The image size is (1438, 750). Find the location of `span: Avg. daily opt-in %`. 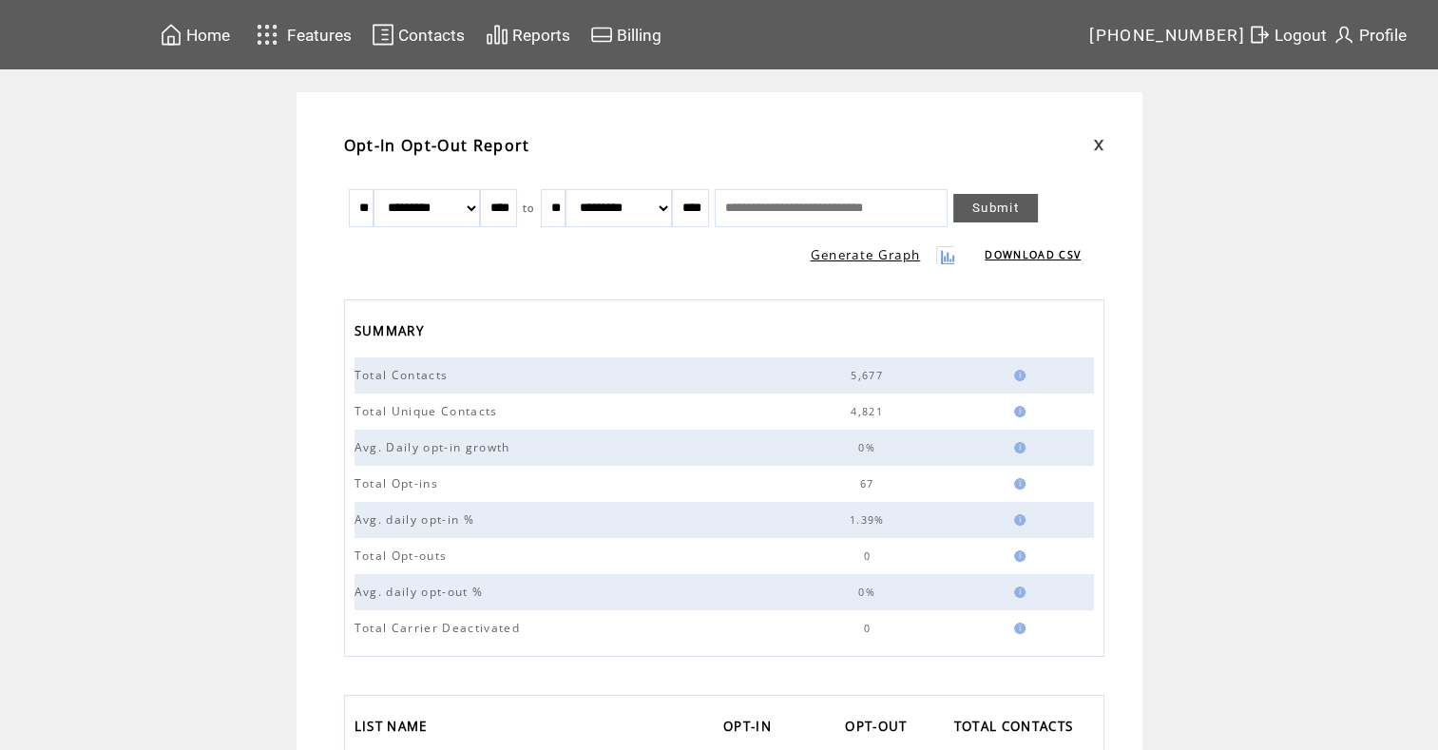

span: Avg. daily opt-in % is located at coordinates (416, 519).